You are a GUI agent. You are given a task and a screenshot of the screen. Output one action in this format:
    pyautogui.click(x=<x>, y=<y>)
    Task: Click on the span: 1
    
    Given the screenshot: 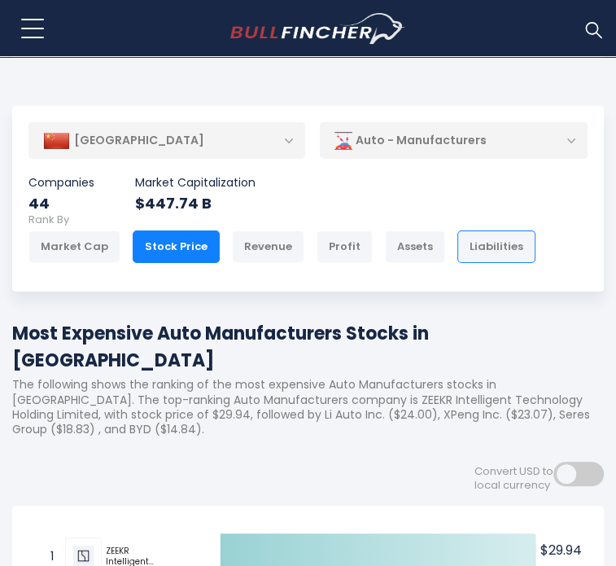 What is the action you would take?
    pyautogui.click(x=50, y=556)
    